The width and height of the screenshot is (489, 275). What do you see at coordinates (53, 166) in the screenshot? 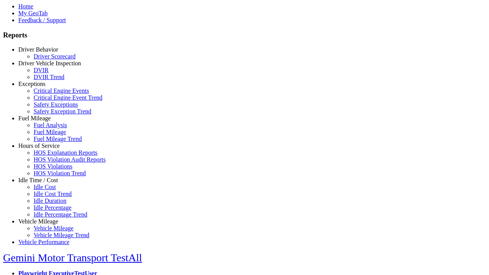
I see `a: HOS Violations` at bounding box center [53, 166].